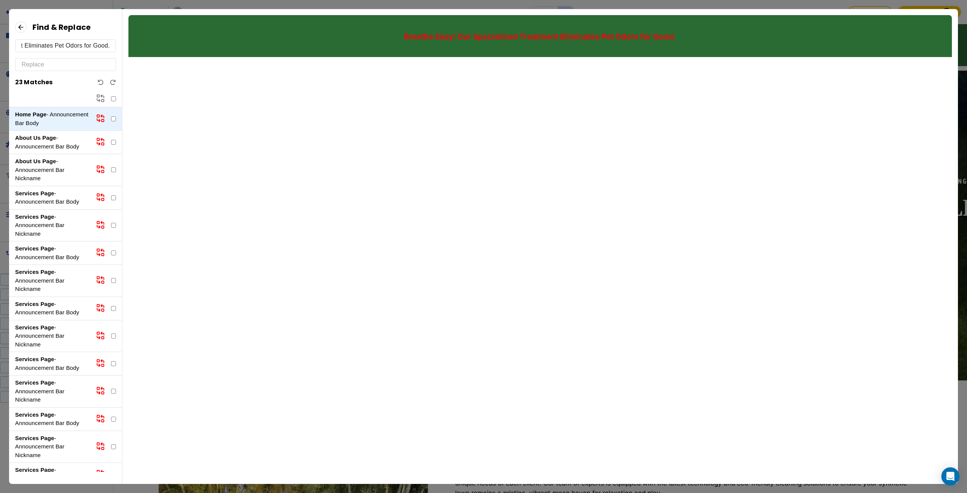 This screenshot has height=493, width=967. What do you see at coordinates (540, 36) in the screenshot?
I see `span: Breathe Easy! Our Specialized Treatment Eliminates Pet Odors for Good.` at bounding box center [540, 36].